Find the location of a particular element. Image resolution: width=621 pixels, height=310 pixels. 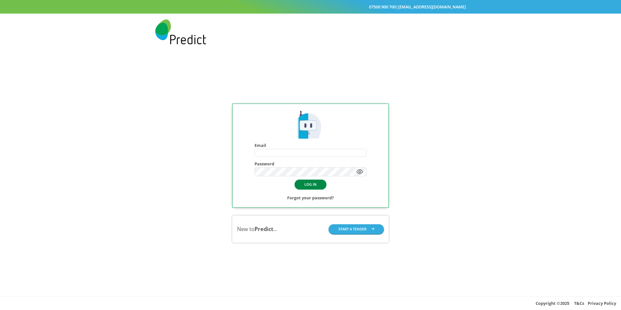

button: START A TENDER is located at coordinates (356, 229).